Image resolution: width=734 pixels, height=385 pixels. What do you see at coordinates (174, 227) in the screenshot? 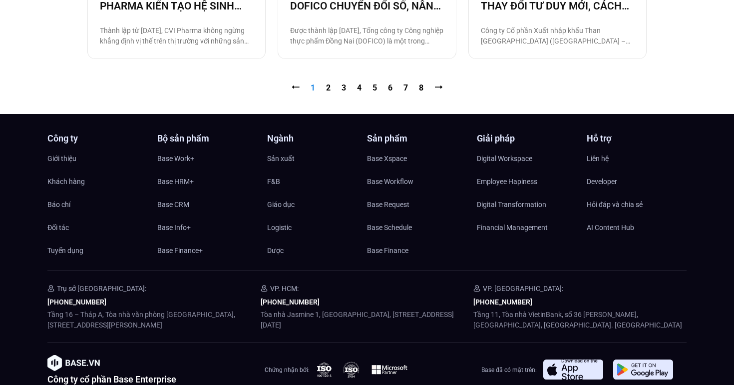
I see `span: Base Info+` at bounding box center [174, 227].